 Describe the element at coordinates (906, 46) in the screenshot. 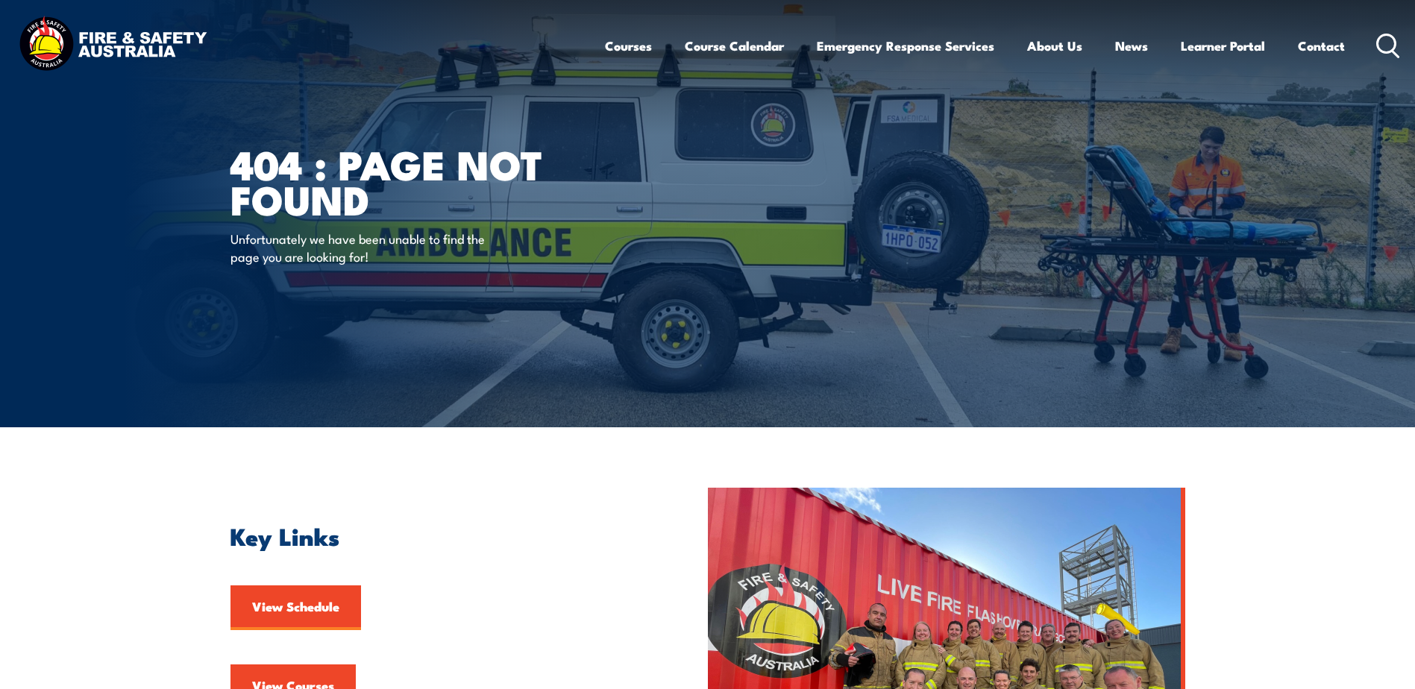

I see `a: Emergency Response Services` at that location.